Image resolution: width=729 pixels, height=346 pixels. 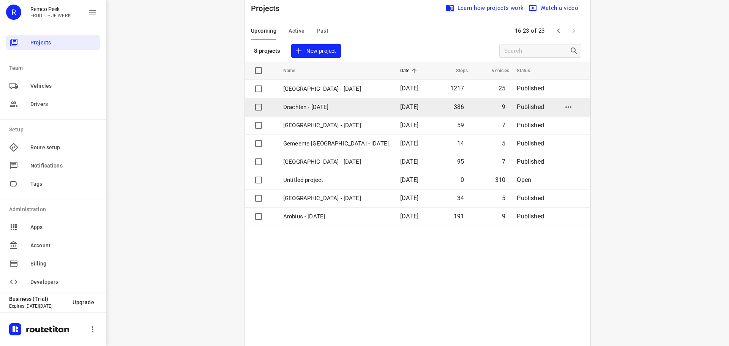 What do you see at coordinates (267, 51) in the screenshot?
I see `p: 8 projects` at bounding box center [267, 51].